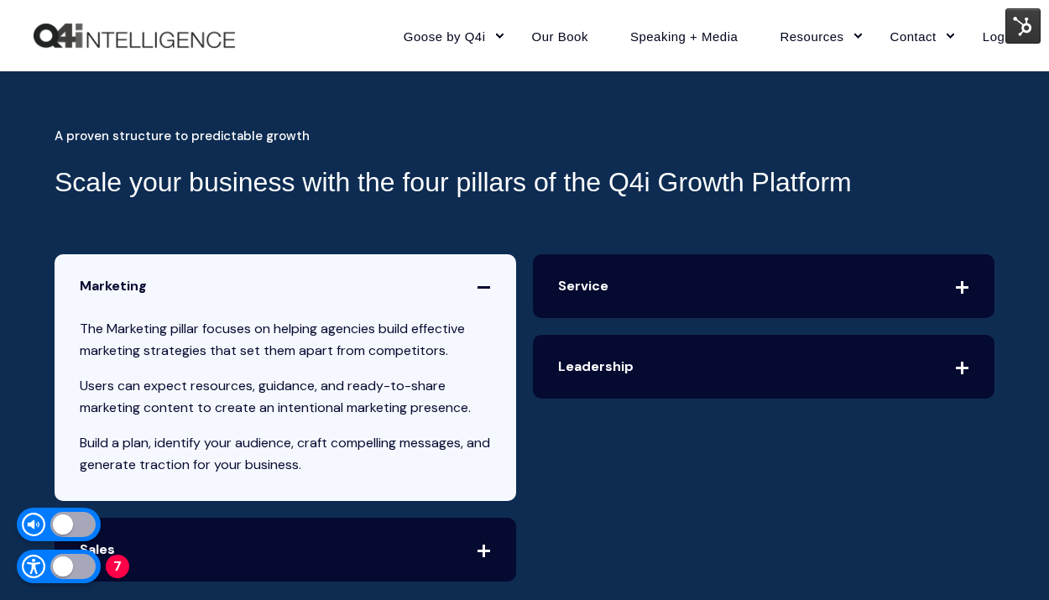 This screenshot has width=1049, height=600. What do you see at coordinates (285, 397) in the screenshot?
I see `p: Users can expect resources, guidance, and ready-to-share marketing content to create an intention...` at bounding box center [285, 397].